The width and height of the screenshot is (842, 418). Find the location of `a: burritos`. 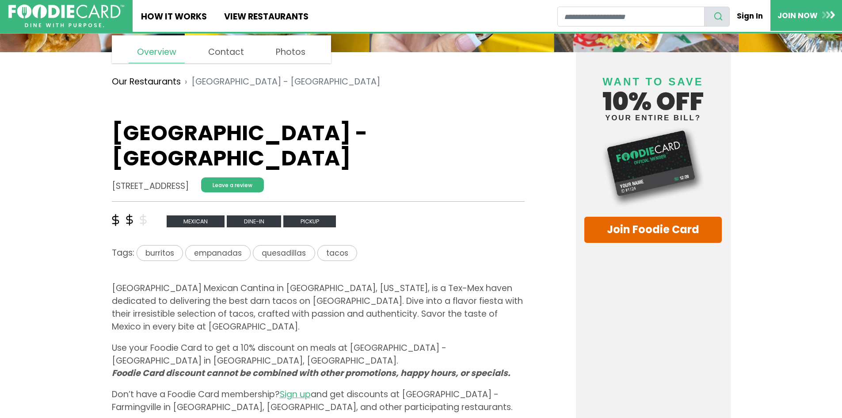

a: burritos is located at coordinates (160, 252).